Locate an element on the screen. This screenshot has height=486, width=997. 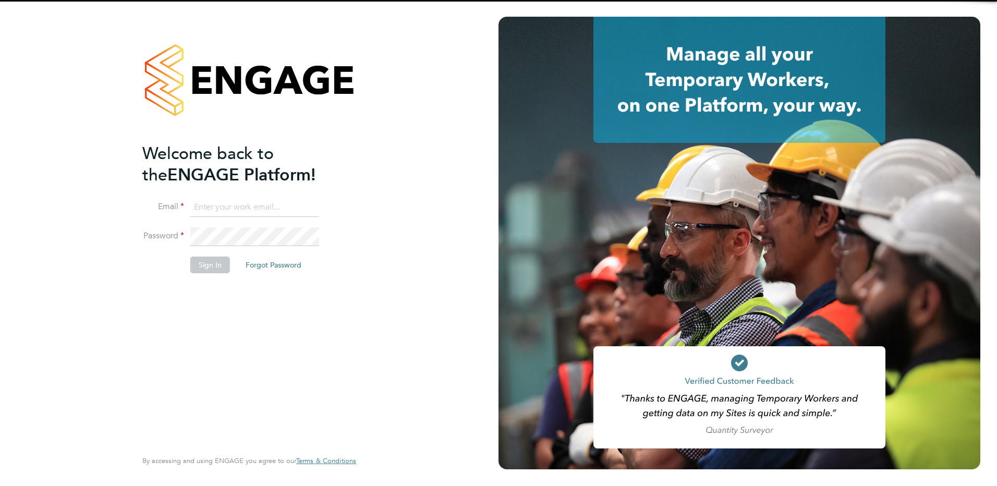
input: Enter your work email... is located at coordinates (255, 208).